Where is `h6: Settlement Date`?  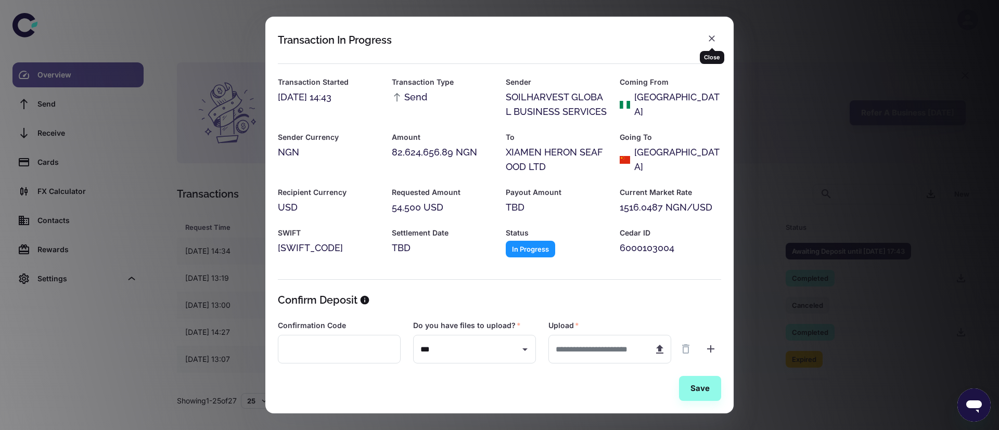
h6: Settlement Date is located at coordinates (442, 233).